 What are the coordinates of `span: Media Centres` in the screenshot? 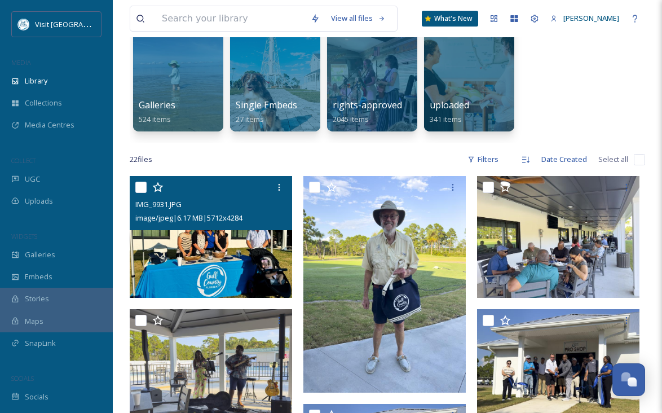 It's located at (50, 125).